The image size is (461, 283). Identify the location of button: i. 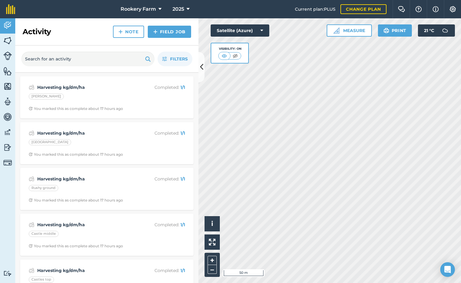
(212, 224).